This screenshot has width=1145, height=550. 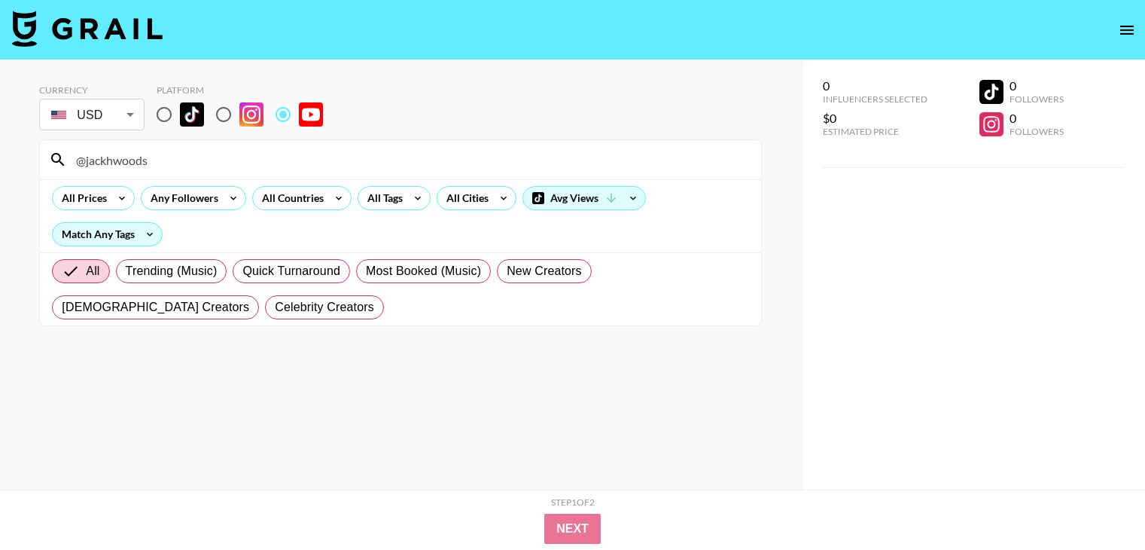 I want to click on img: TikTok, so click(x=192, y=114).